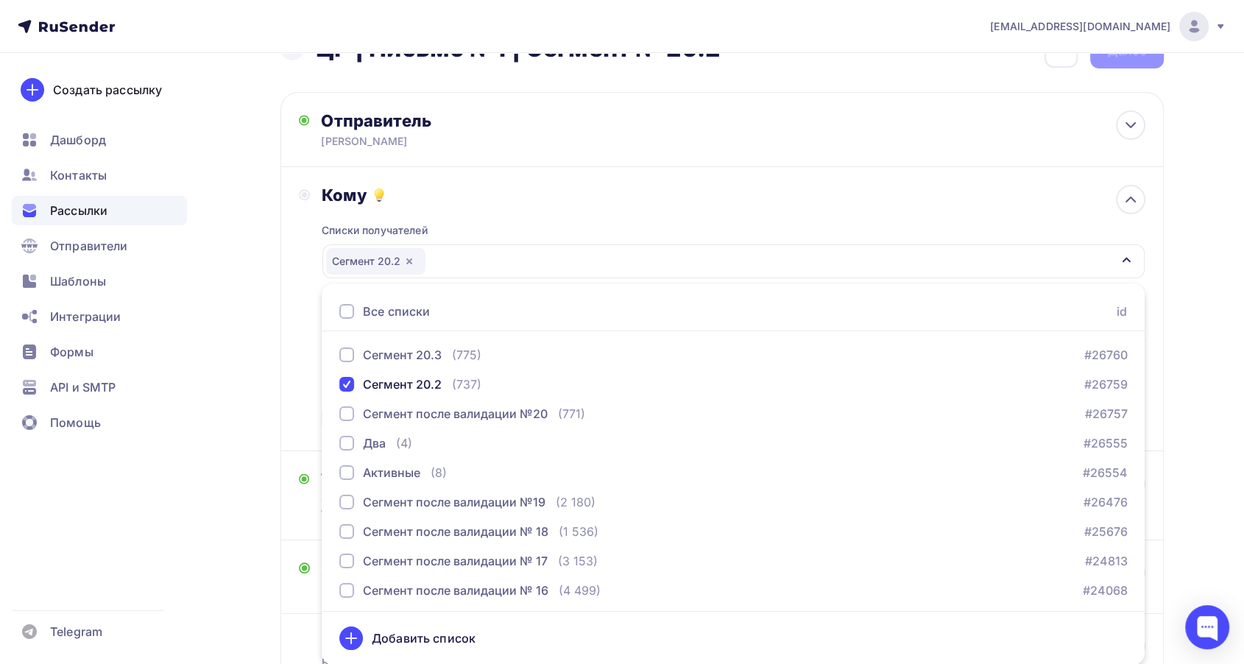 This screenshot has height=664, width=1244. Describe the element at coordinates (99, 211) in the screenshot. I see `a: Рассылки` at that location.